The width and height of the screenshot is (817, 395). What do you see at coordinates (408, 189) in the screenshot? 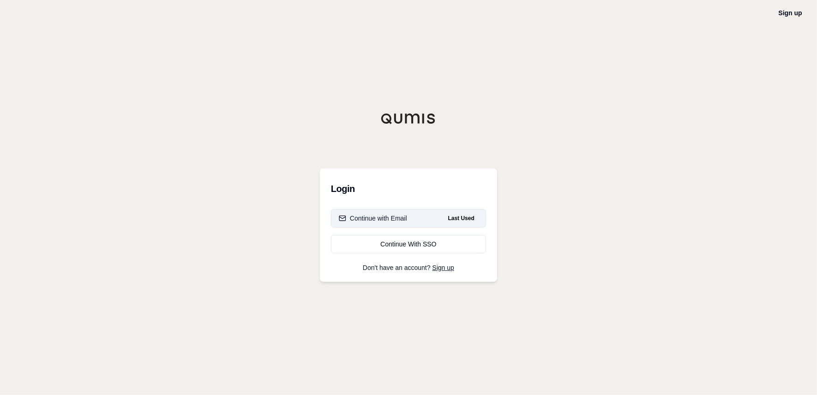
I see `h3: Login` at bounding box center [408, 189].